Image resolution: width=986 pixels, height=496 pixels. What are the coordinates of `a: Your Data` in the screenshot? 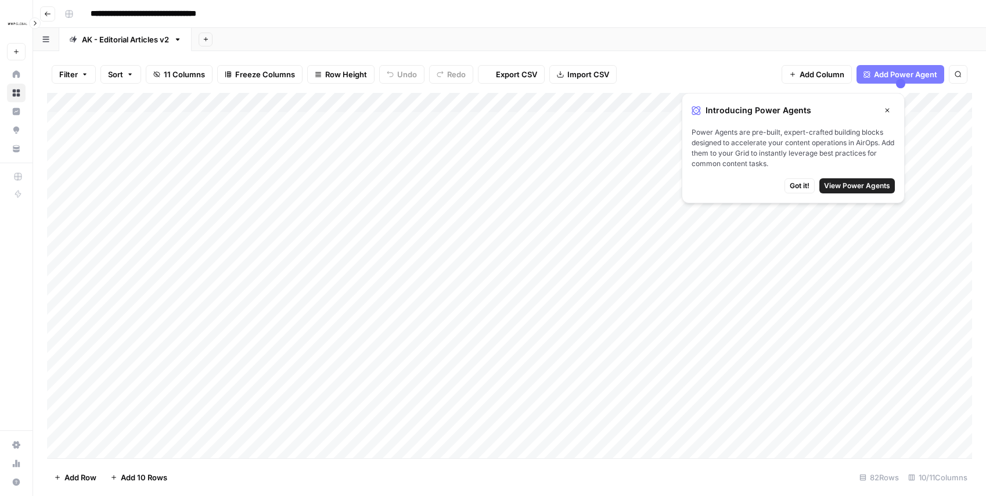 It's located at (16, 149).